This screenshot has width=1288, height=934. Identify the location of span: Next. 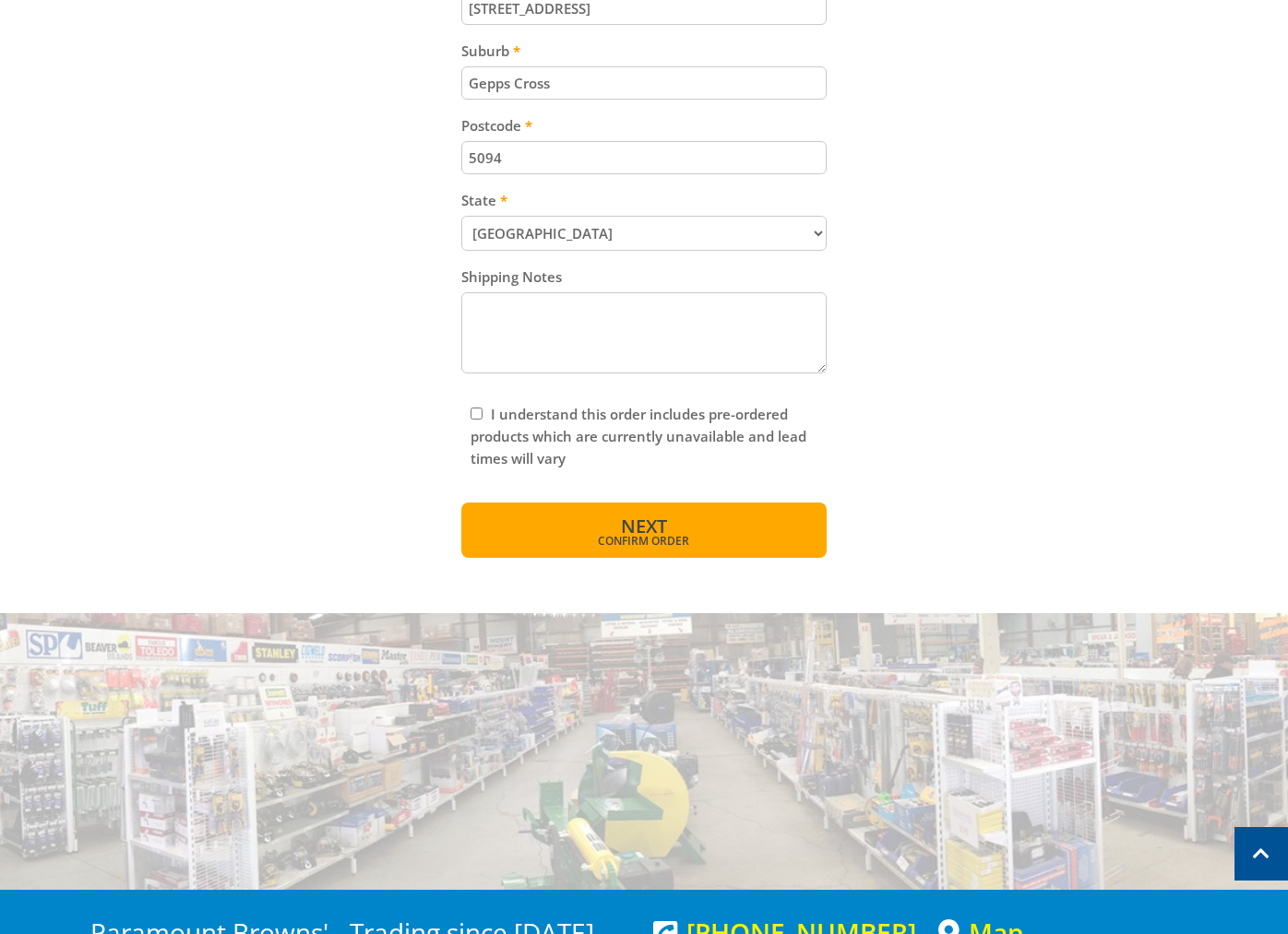
(644, 526).